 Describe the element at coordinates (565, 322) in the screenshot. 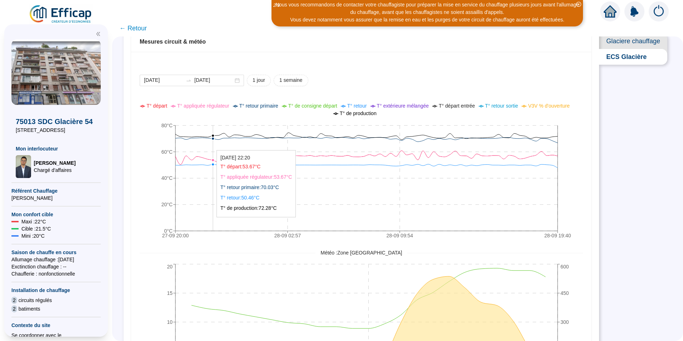

I see `tspan: 300` at that location.